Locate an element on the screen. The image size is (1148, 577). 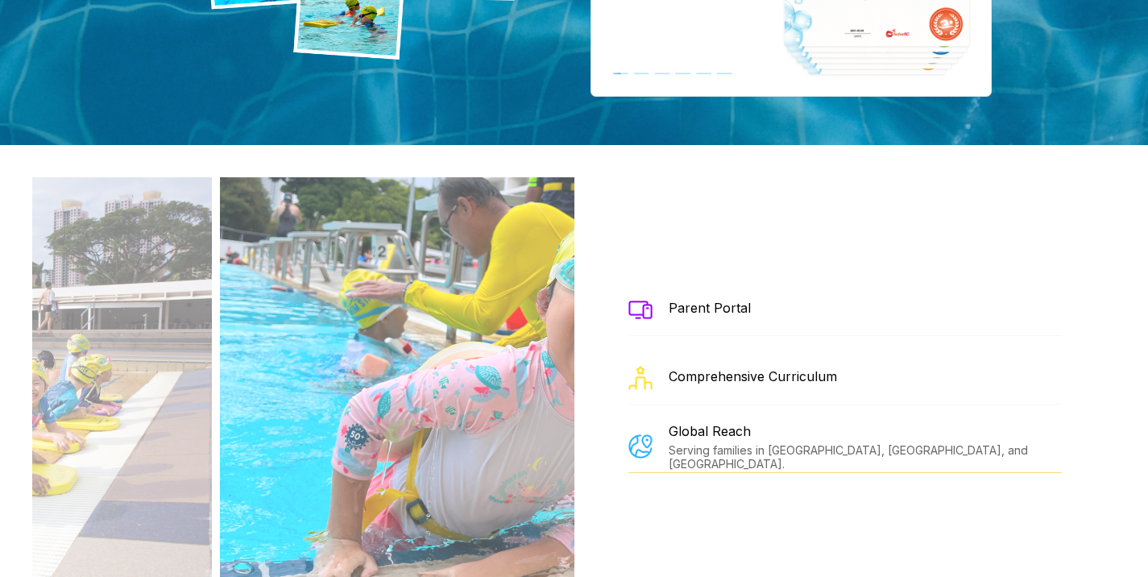
img: The Swim Starter coach with kids attending a swimming lesson is located at coordinates (641, 309).